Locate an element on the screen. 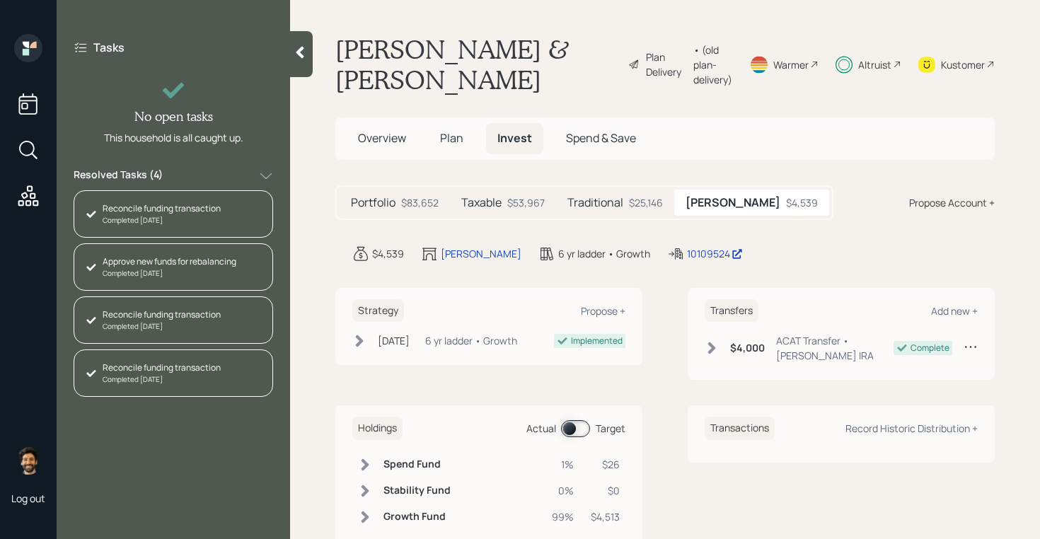 The width and height of the screenshot is (1040, 539). h6: Strategy is located at coordinates (378, 311).